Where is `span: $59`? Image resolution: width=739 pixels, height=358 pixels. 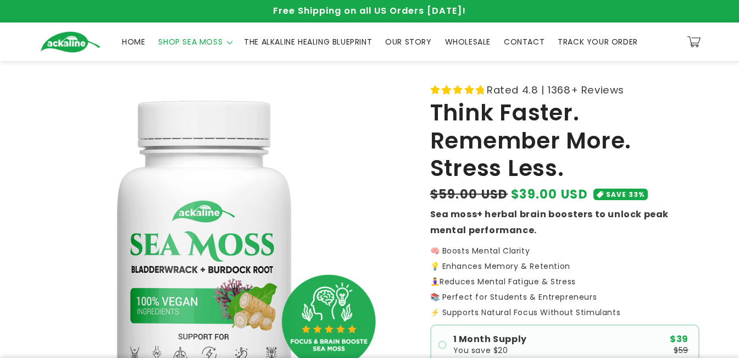
span: $59 is located at coordinates (681, 350).